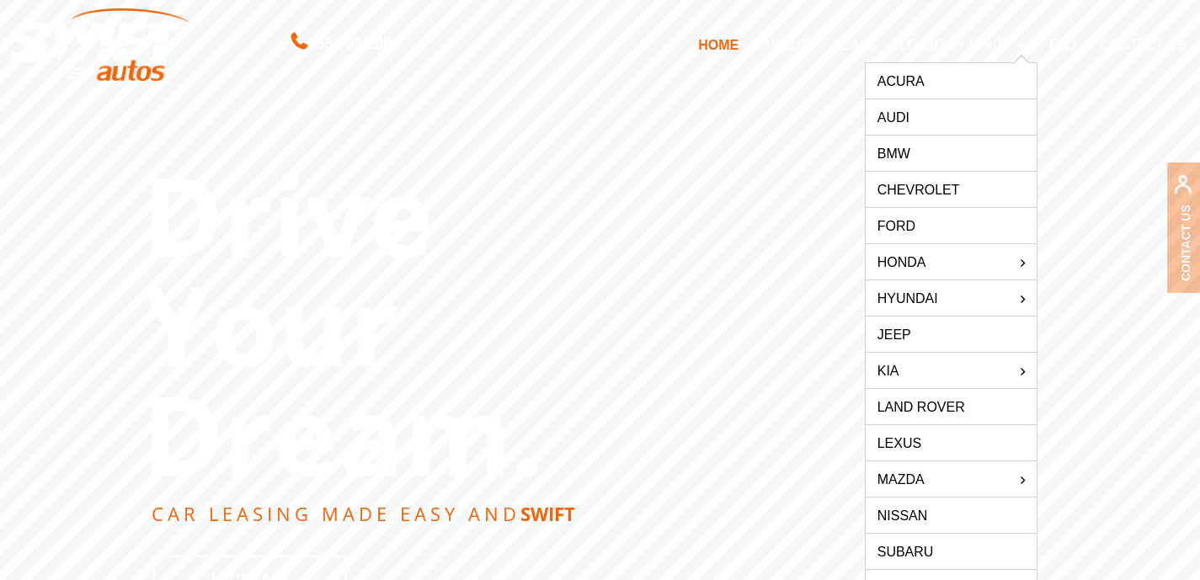 The image size is (1200, 580). Describe the element at coordinates (951, 479) in the screenshot. I see `a: Mazda` at that location.